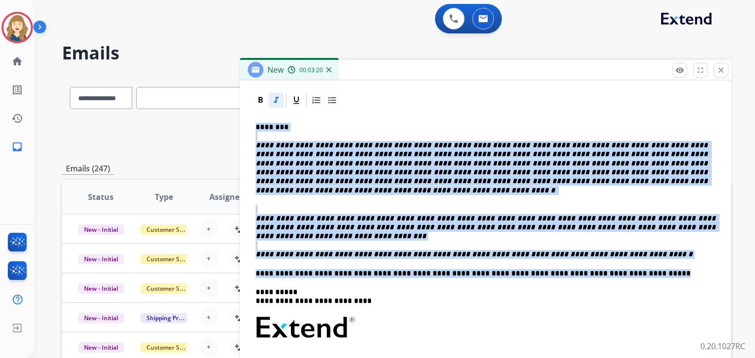 The image size is (755, 358). Describe the element at coordinates (101, 197) in the screenshot. I see `span: Status` at that location.